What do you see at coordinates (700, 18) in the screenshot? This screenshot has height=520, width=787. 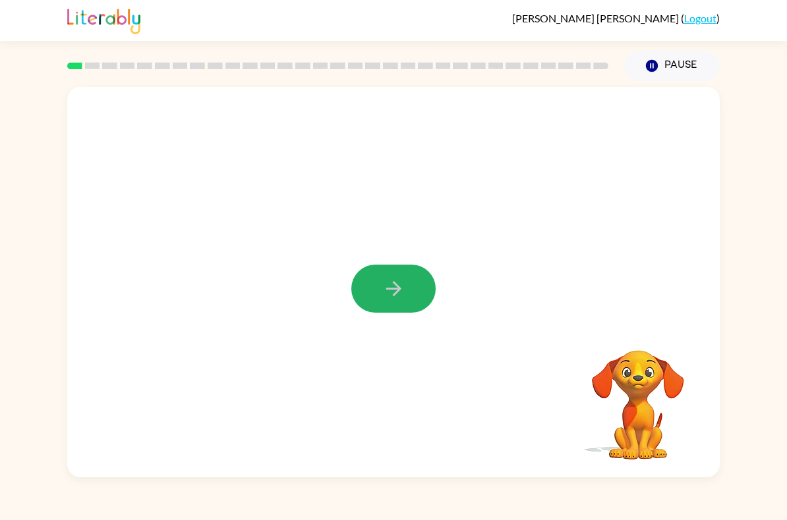 I see `a: Logout` at bounding box center [700, 18].